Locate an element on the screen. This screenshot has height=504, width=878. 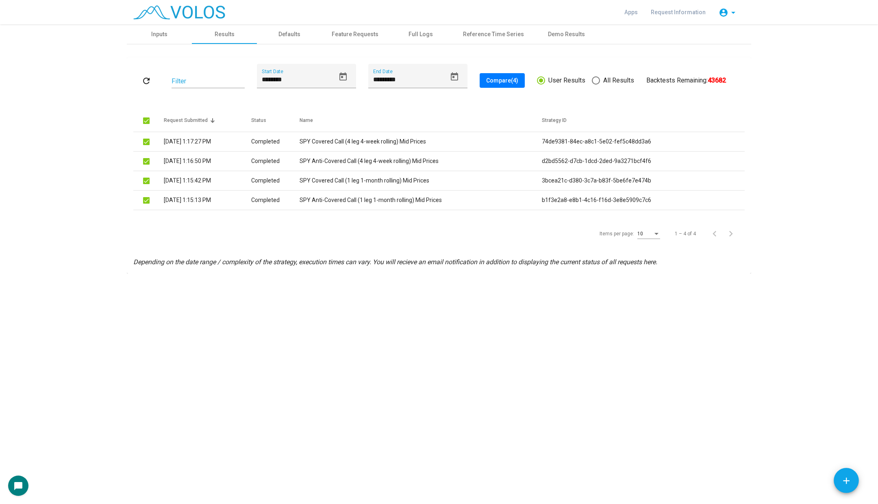
td: 74de9381-84ec-a8c1-5e02-fef5c48dd3a6 is located at coordinates (643, 142).